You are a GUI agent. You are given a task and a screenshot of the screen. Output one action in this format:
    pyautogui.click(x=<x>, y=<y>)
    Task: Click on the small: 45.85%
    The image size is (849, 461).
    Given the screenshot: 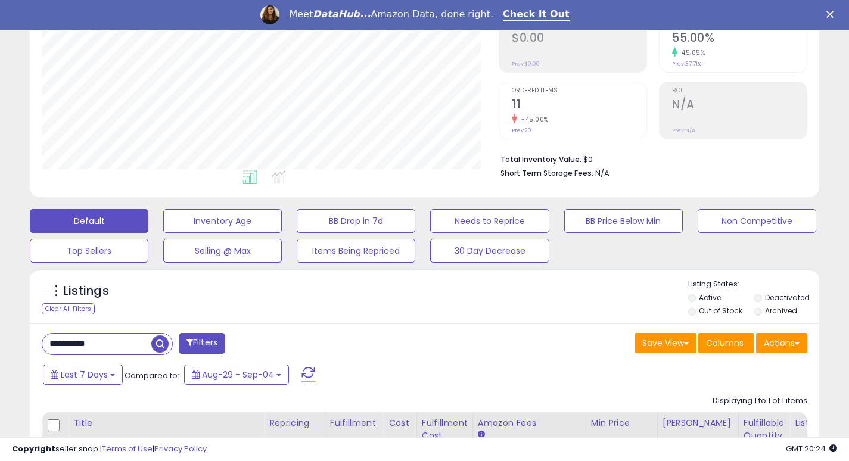 What is the action you would take?
    pyautogui.click(x=691, y=52)
    